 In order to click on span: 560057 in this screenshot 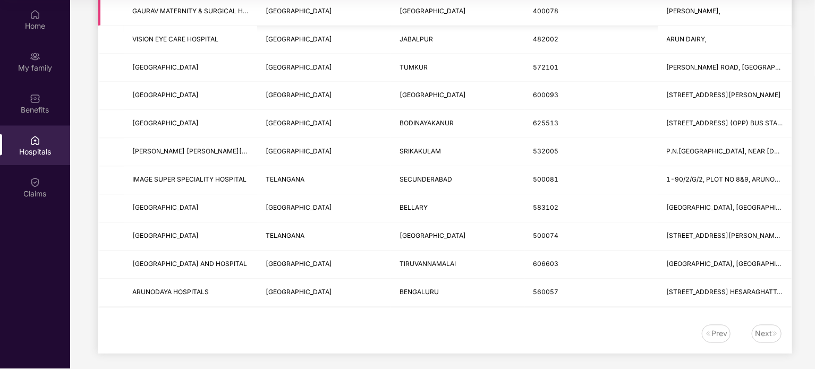, I will do `click(546, 292)`.